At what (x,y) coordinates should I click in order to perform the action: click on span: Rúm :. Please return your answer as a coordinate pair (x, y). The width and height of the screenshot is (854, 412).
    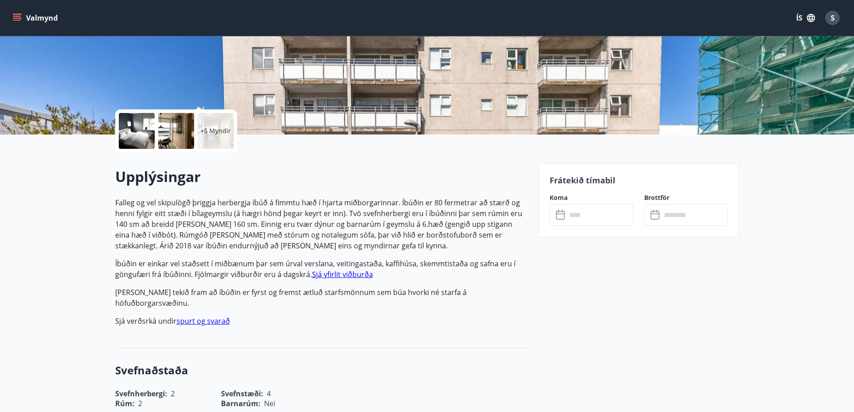
    Looking at the image, I should click on (125, 403).